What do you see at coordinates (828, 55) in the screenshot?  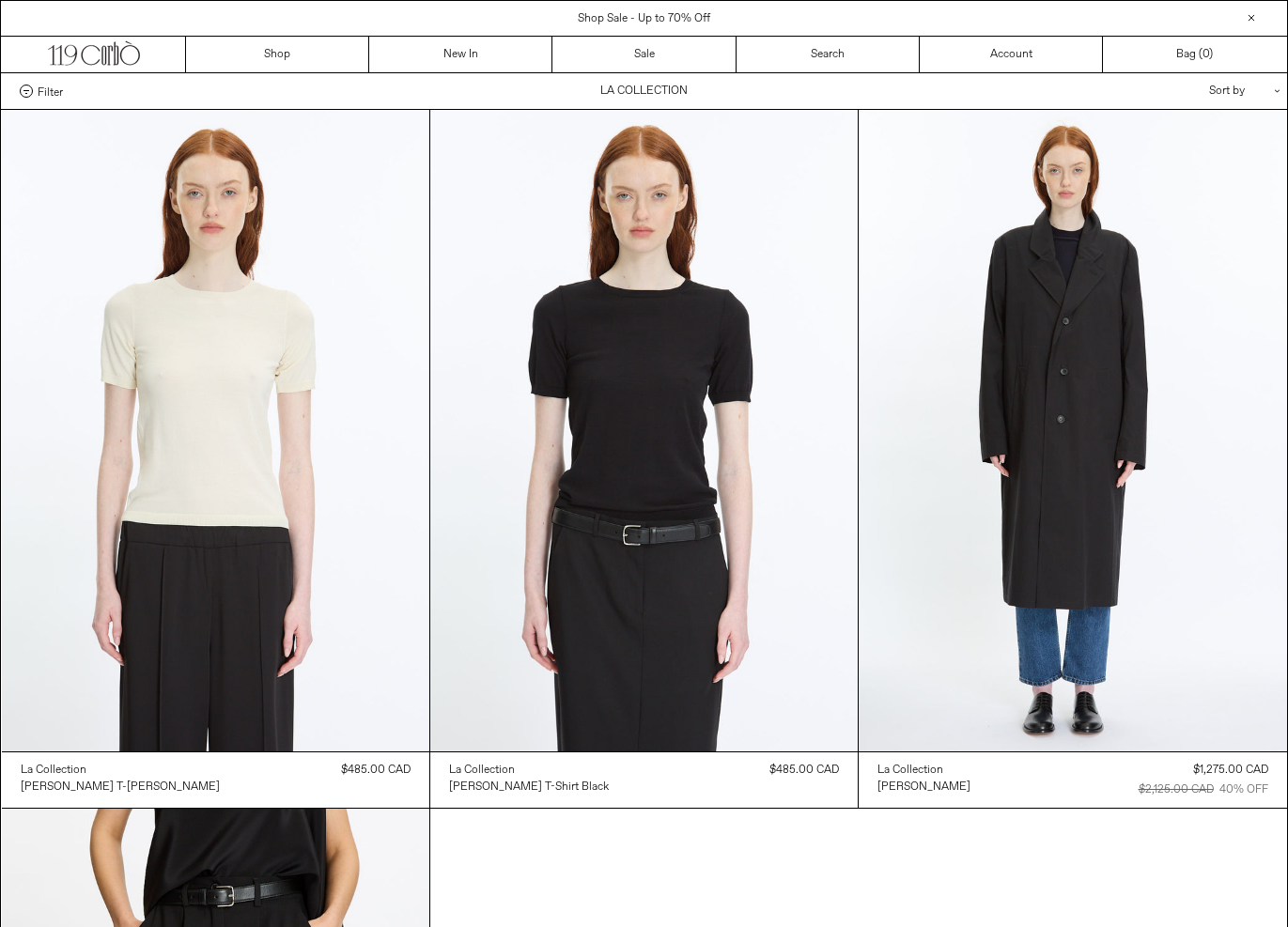 I see `a: Search` at bounding box center [828, 55].